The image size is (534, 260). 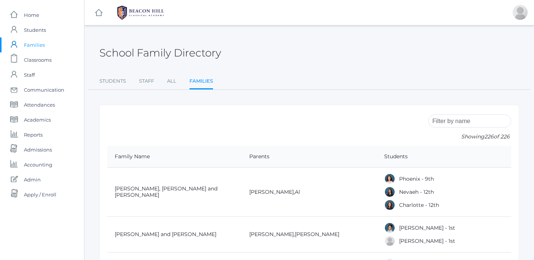 What do you see at coordinates (470, 136) in the screenshot?
I see `p: Showing of 226` at bounding box center [470, 136].